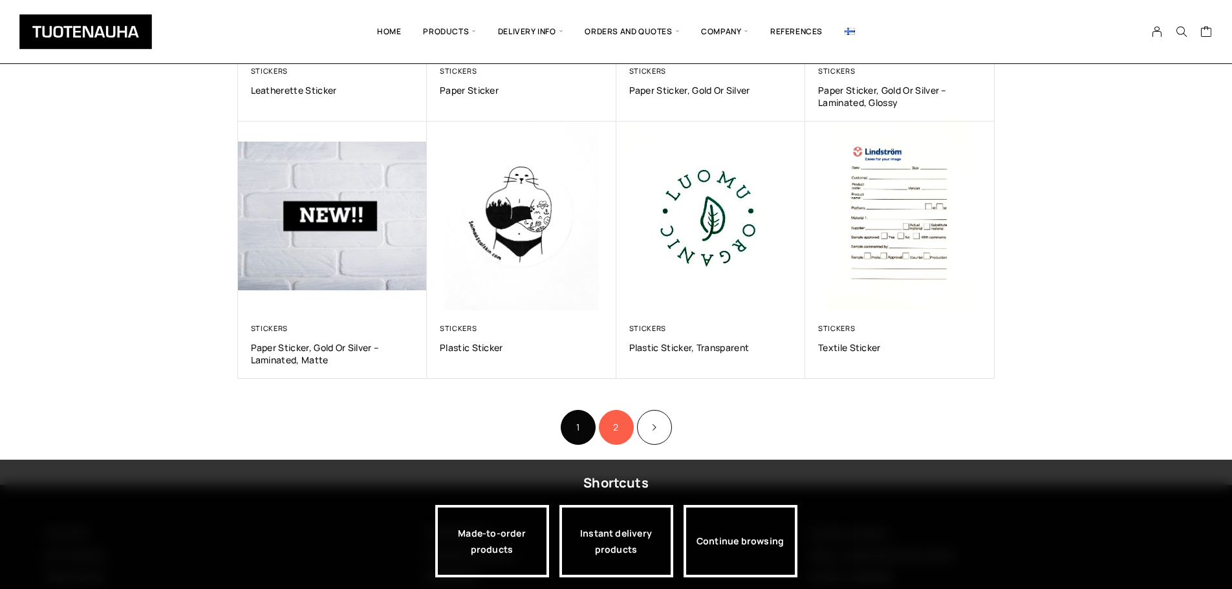 This screenshot has width=1232, height=589. Describe the element at coordinates (616, 427) in the screenshot. I see `a: Page 2` at that location.